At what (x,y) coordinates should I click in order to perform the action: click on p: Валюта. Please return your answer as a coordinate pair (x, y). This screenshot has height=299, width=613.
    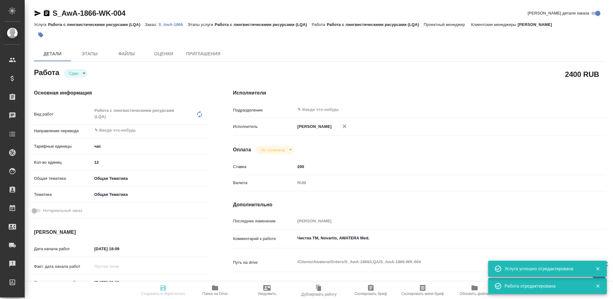
    Looking at the image, I should click on (264, 183).